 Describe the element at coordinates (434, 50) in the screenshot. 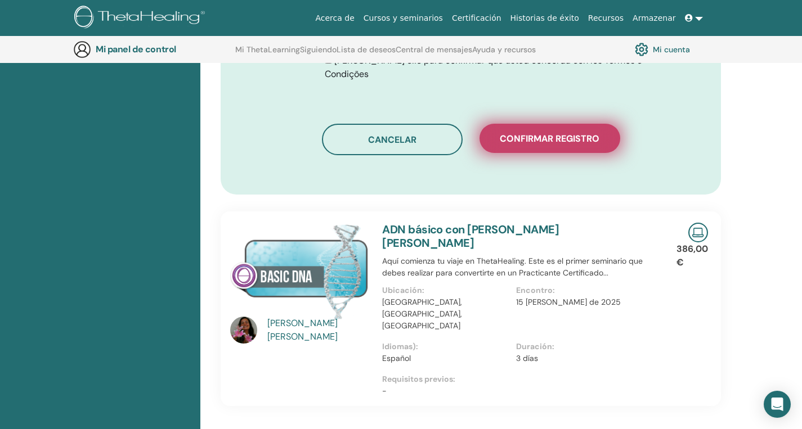

I see `font: Central de mensajes` at that location.